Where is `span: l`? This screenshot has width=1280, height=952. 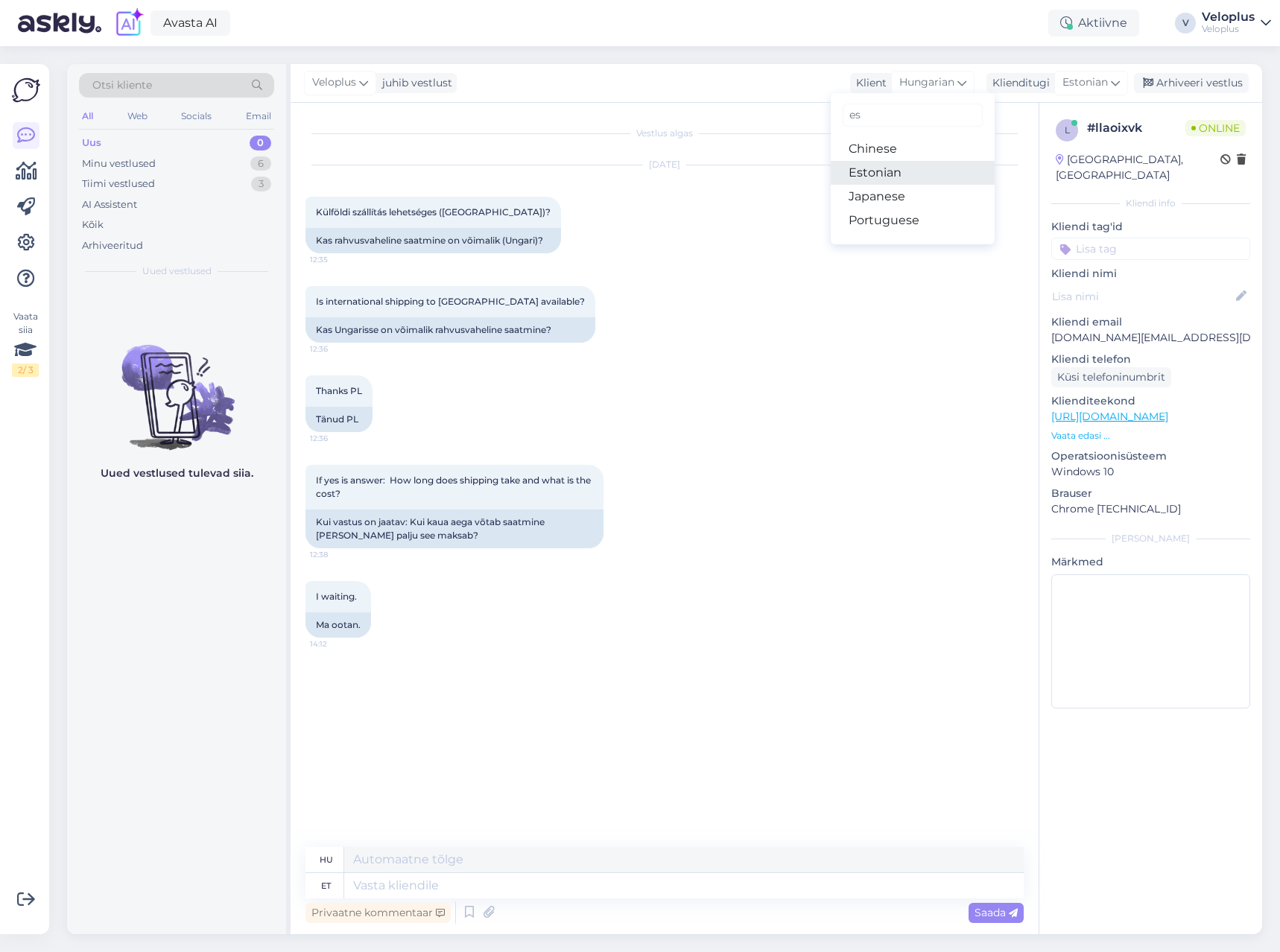 span: l is located at coordinates (1067, 130).